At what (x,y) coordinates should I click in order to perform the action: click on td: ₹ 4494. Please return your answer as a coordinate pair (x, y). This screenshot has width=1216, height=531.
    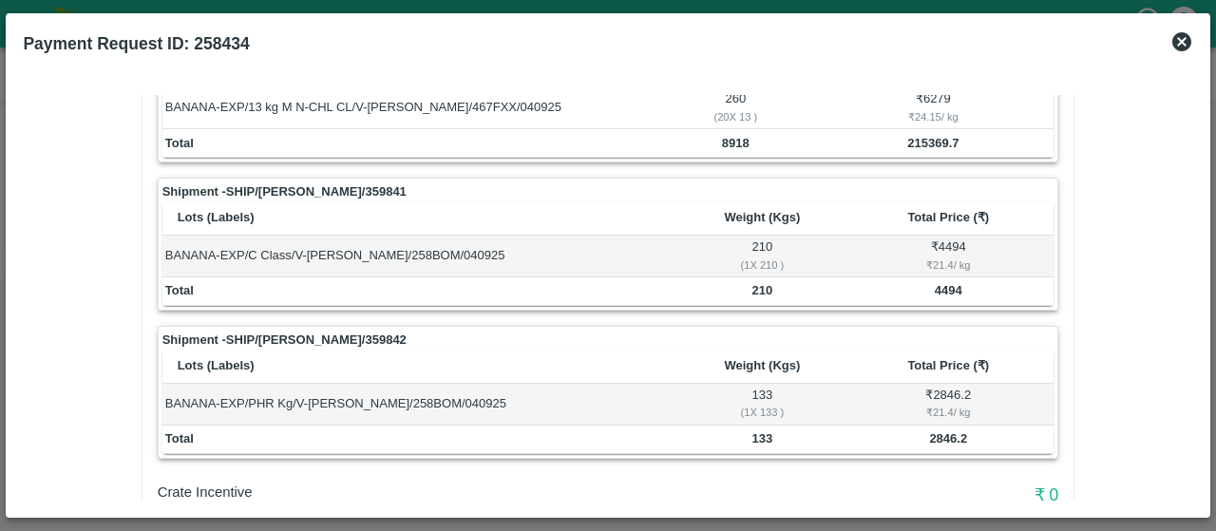
    Looking at the image, I should click on (948, 256).